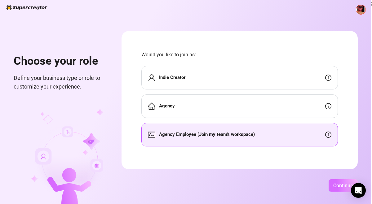 Image resolution: width=372 pixels, height=204 pixels. What do you see at coordinates (151, 135) in the screenshot?
I see `span: idcard` at bounding box center [151, 135].